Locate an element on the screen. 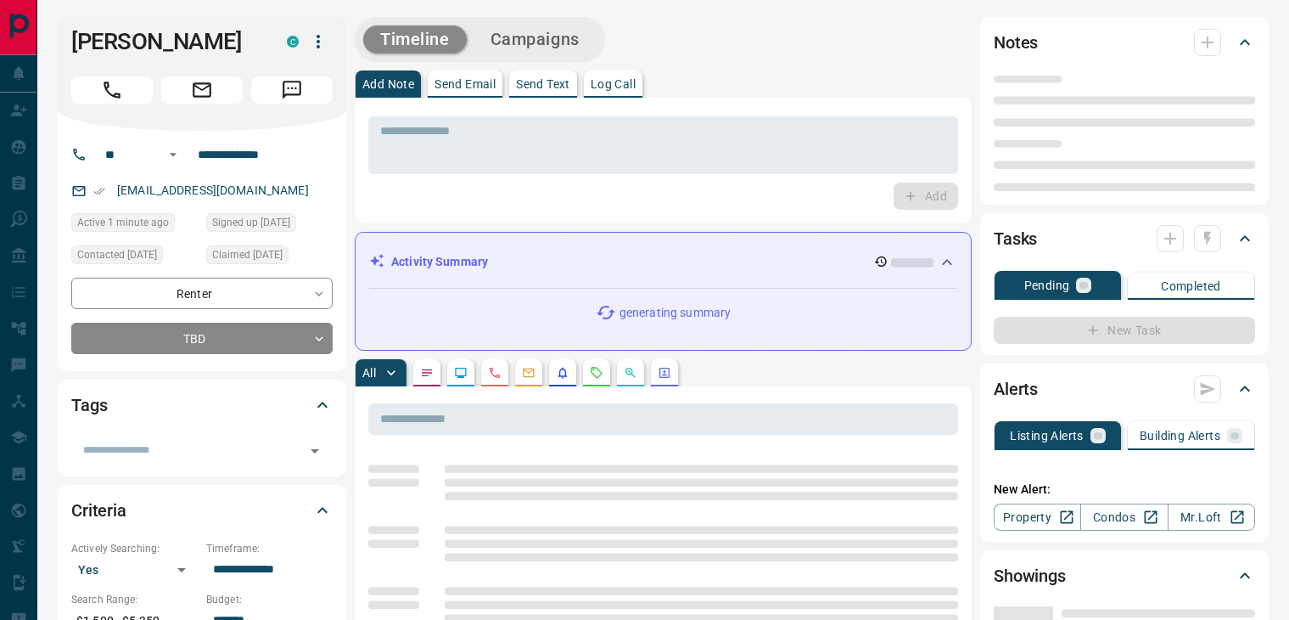  div: Tags is located at coordinates (202, 405).